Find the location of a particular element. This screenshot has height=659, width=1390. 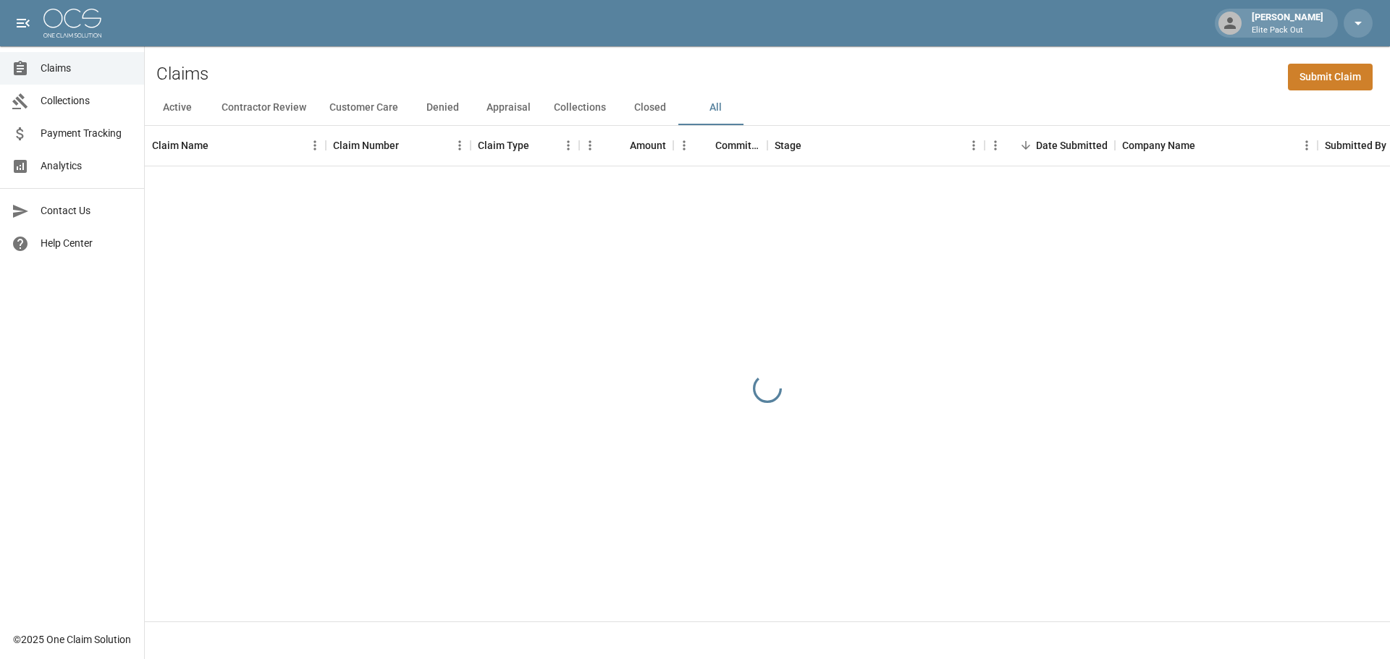

span: Contact Us is located at coordinates (86, 211).